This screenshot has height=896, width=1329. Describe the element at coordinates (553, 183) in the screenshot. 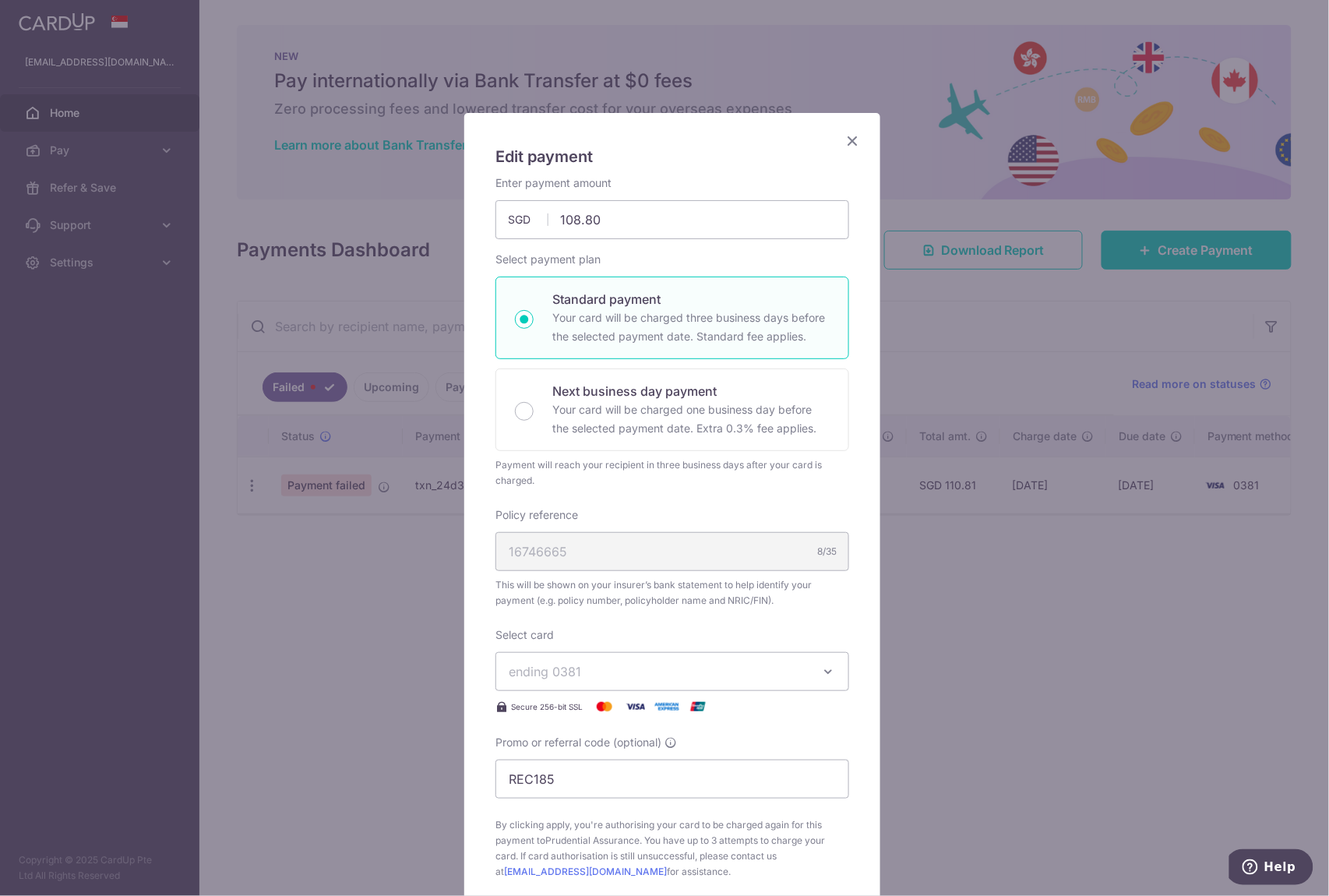

I see `label: Enter payment amount` at that location.